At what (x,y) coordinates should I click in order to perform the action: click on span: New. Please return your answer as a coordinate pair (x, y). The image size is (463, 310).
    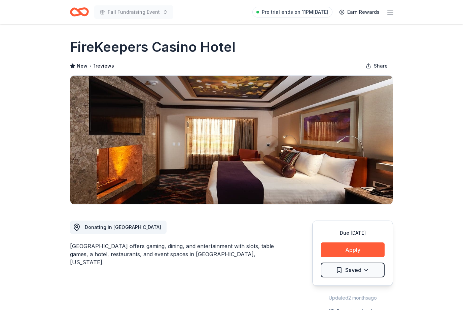
    Looking at the image, I should click on (82, 66).